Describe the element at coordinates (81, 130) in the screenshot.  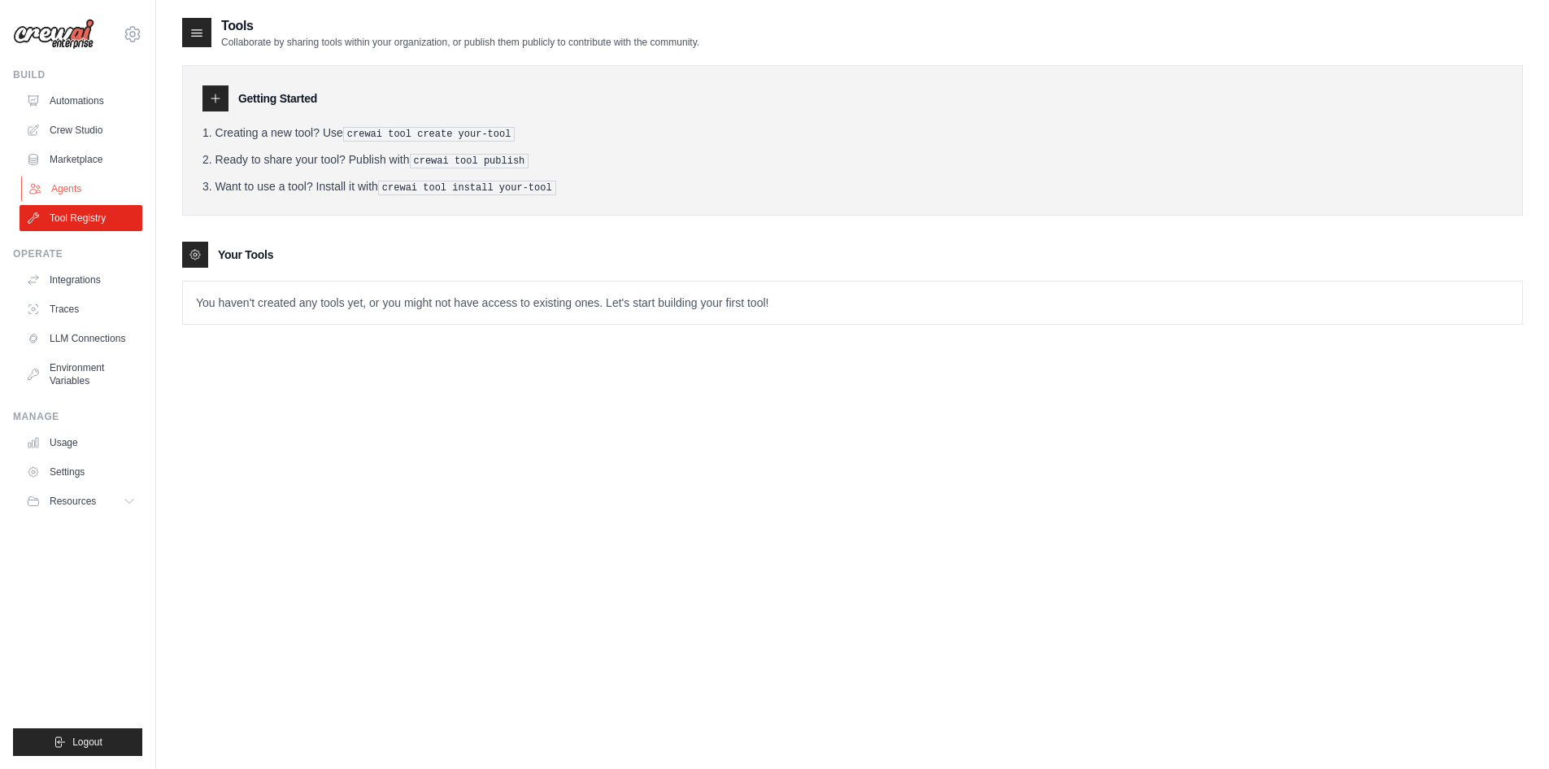
I see `a: Crew Studio` at that location.